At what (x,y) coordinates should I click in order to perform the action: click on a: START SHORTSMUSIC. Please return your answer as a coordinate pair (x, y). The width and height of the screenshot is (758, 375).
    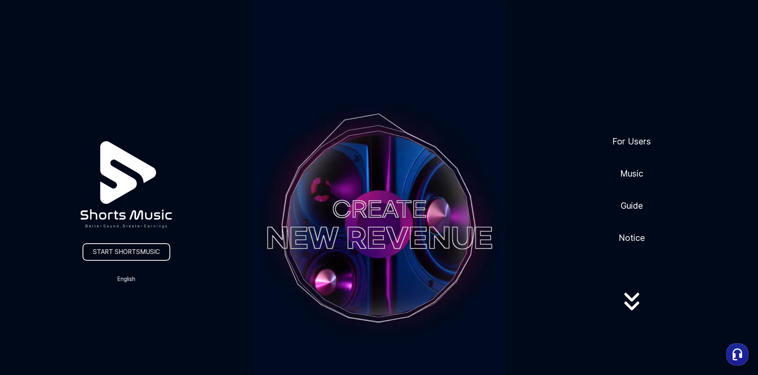
    Looking at the image, I should click on (126, 252).